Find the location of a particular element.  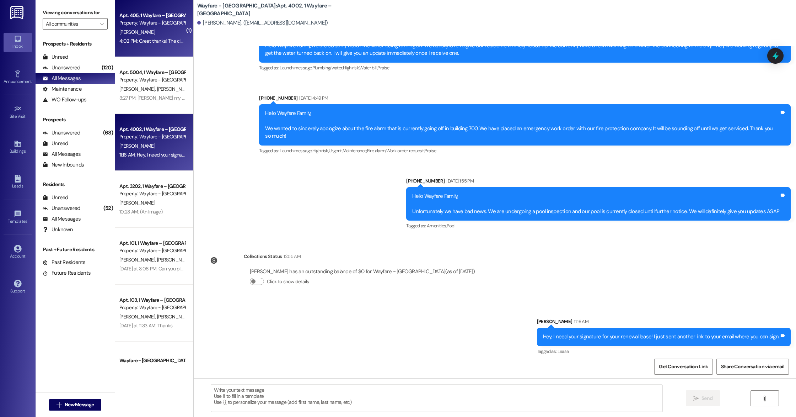

div: Maintenance is located at coordinates (62, 89).